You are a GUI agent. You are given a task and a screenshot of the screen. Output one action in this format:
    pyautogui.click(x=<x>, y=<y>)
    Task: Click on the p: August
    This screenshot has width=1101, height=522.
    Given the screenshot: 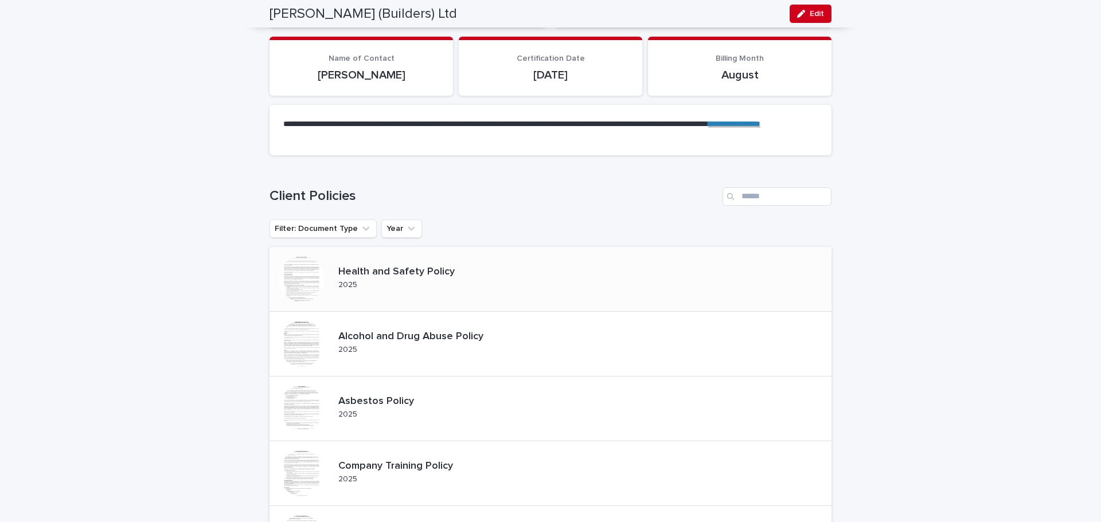 What is the action you would take?
    pyautogui.click(x=740, y=75)
    